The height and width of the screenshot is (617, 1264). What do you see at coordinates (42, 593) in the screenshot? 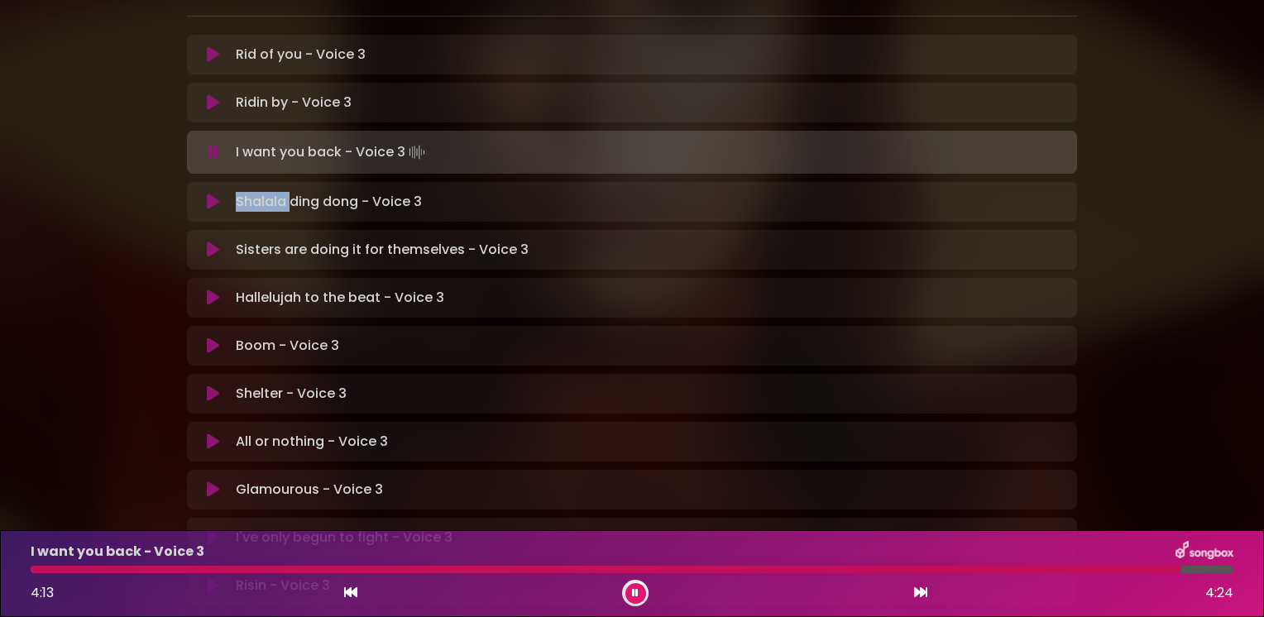
I see `span: 4:13` at bounding box center [42, 593].